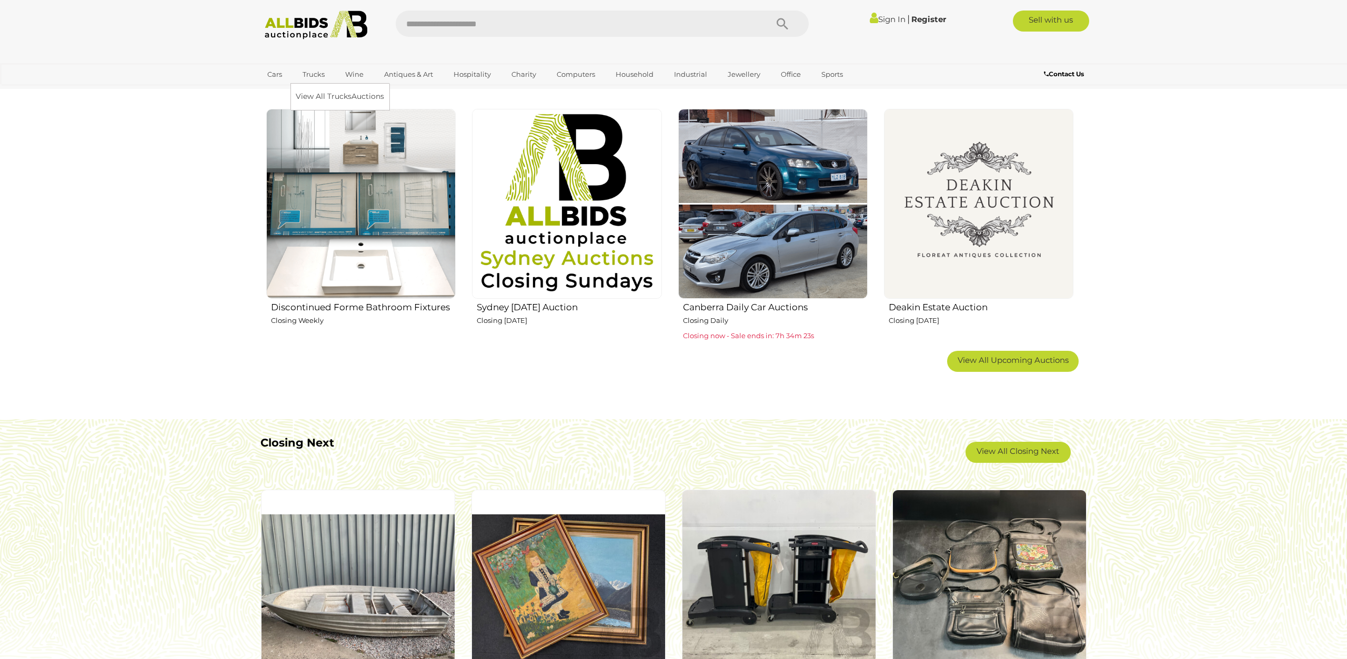  Describe the element at coordinates (524, 74) in the screenshot. I see `a: Charity` at that location.